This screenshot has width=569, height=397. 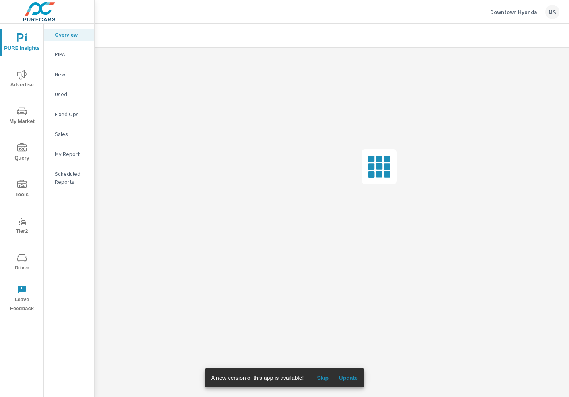 What do you see at coordinates (22, 153) in the screenshot?
I see `span: Query` at bounding box center [22, 153].